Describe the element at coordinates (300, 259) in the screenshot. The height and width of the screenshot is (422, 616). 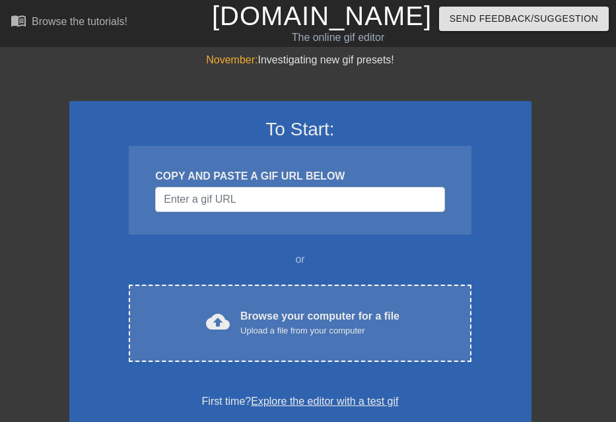
I see `div: or` at that location.